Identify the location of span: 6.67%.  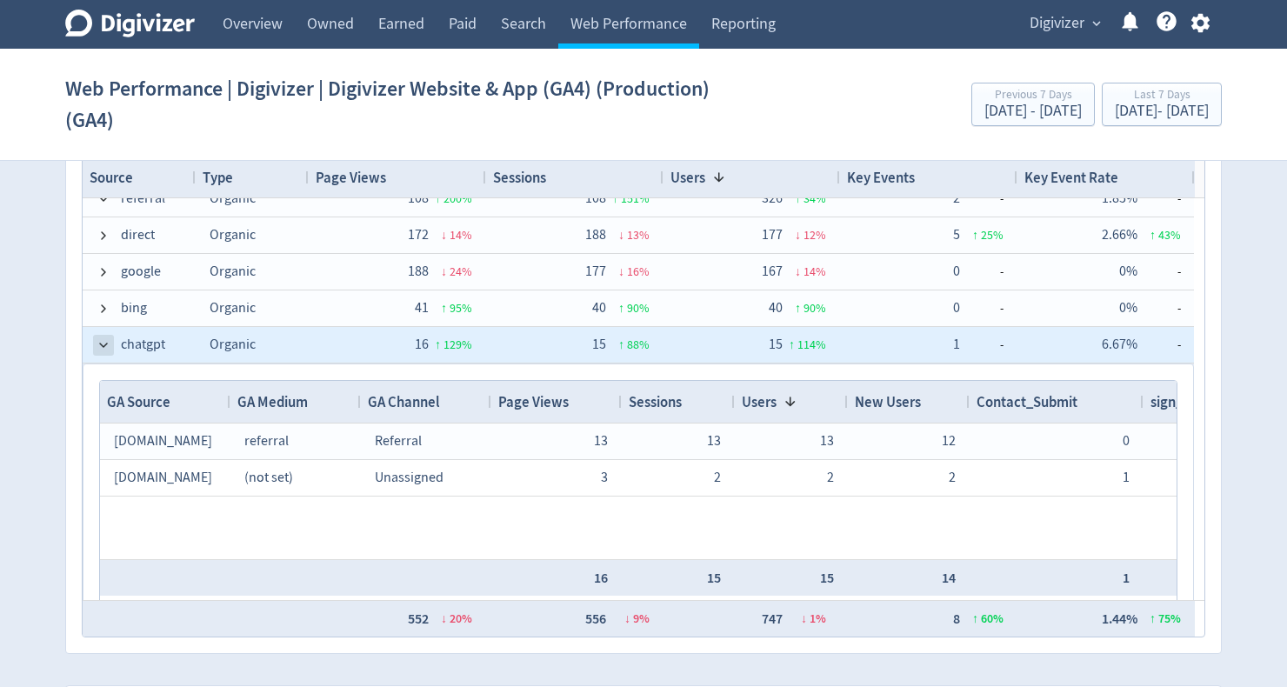
(1119, 344).